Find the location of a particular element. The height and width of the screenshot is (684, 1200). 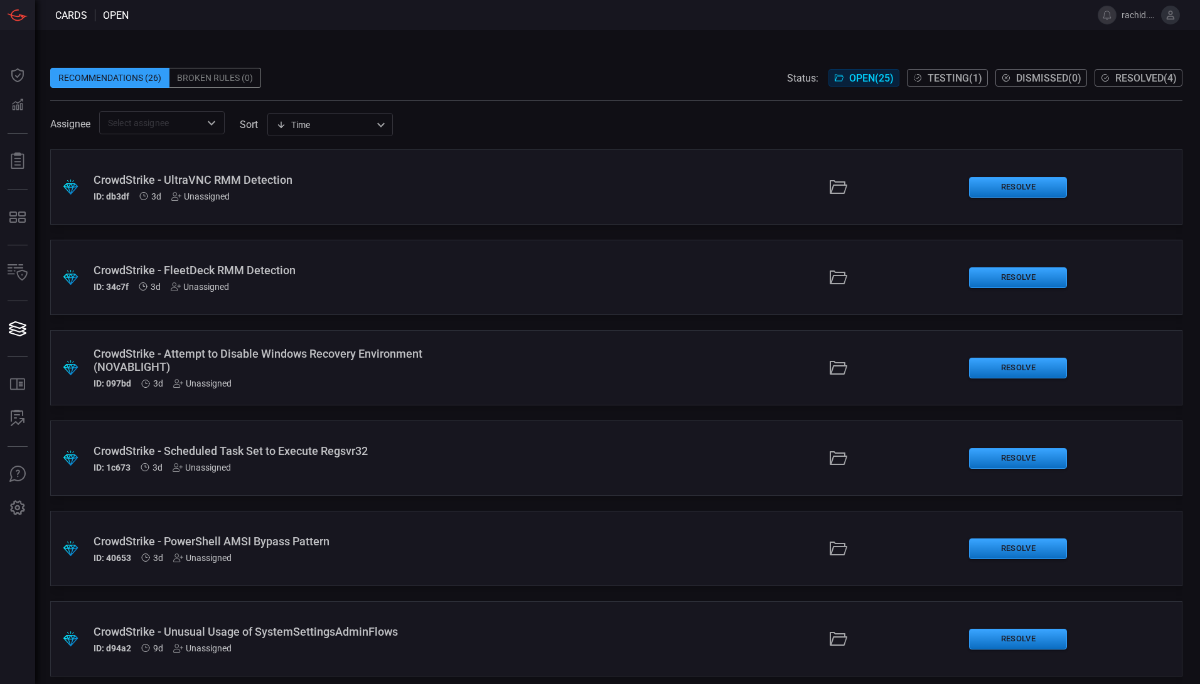

span: Cards is located at coordinates (71, 15).